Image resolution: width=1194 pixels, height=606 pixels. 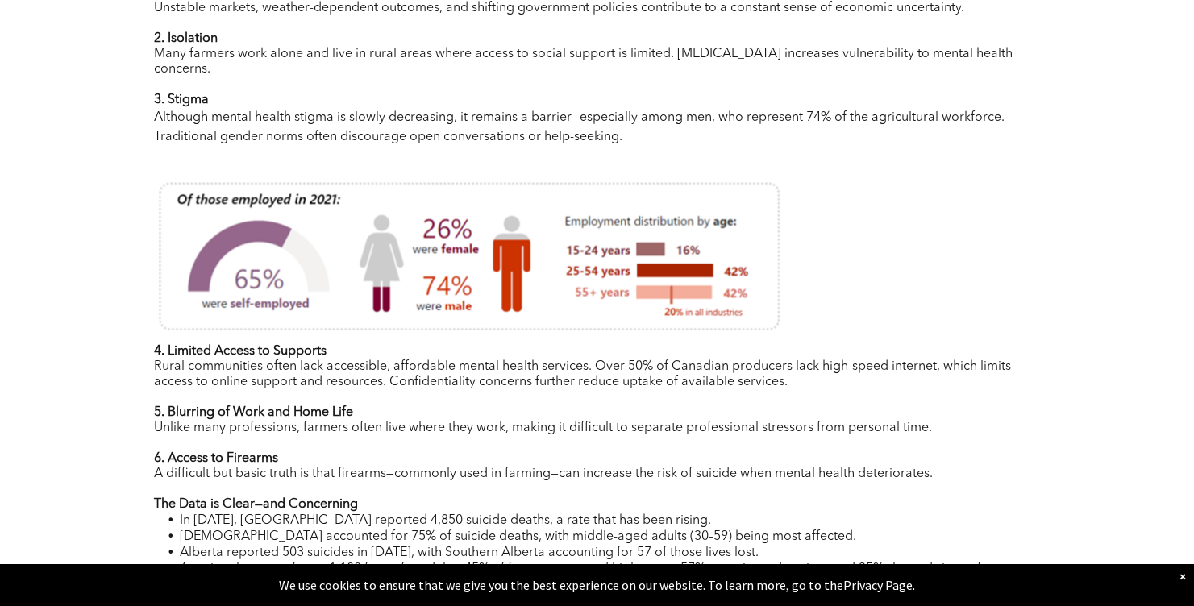 What do you see at coordinates (185, 39) in the screenshot?
I see `strong: 2. Isolation` at bounding box center [185, 39].